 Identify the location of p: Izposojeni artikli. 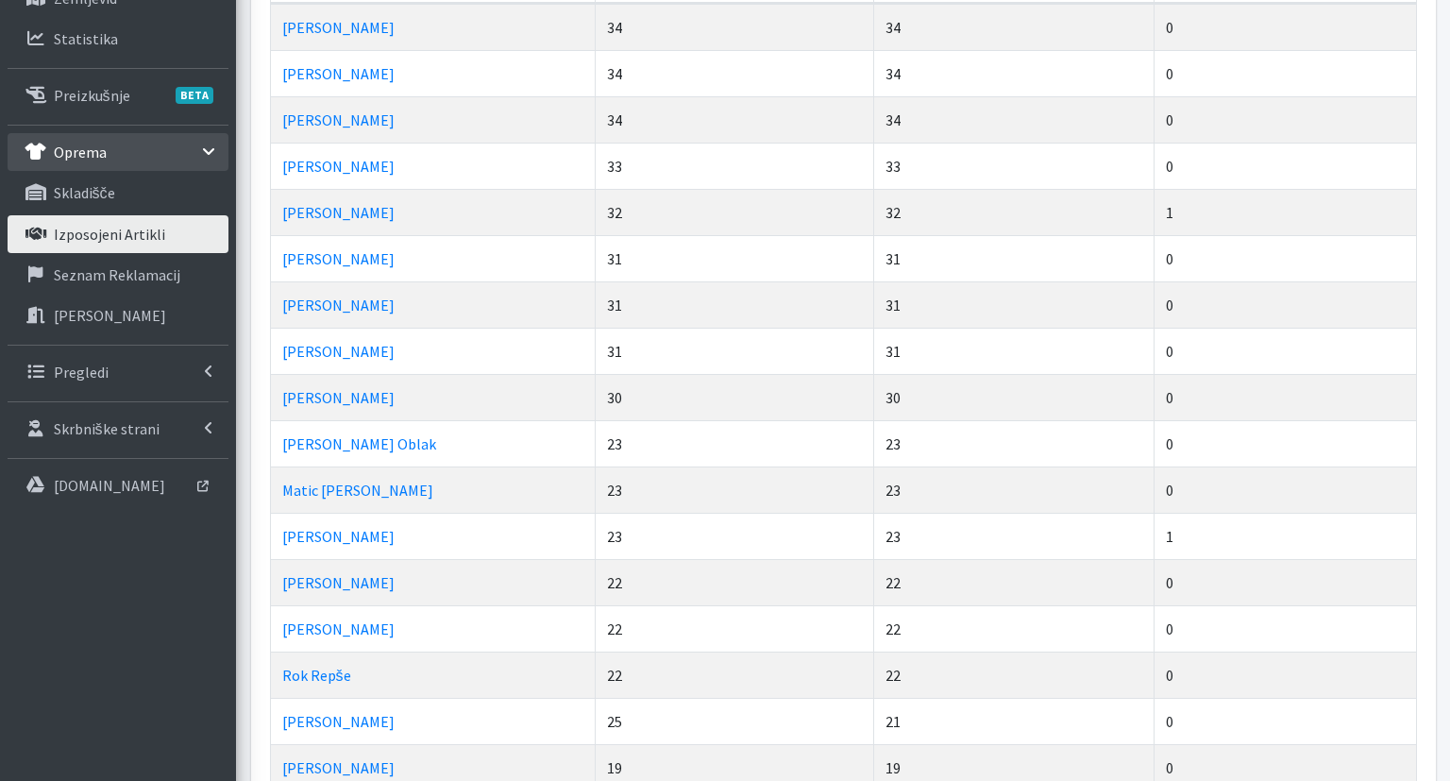
(109, 234).